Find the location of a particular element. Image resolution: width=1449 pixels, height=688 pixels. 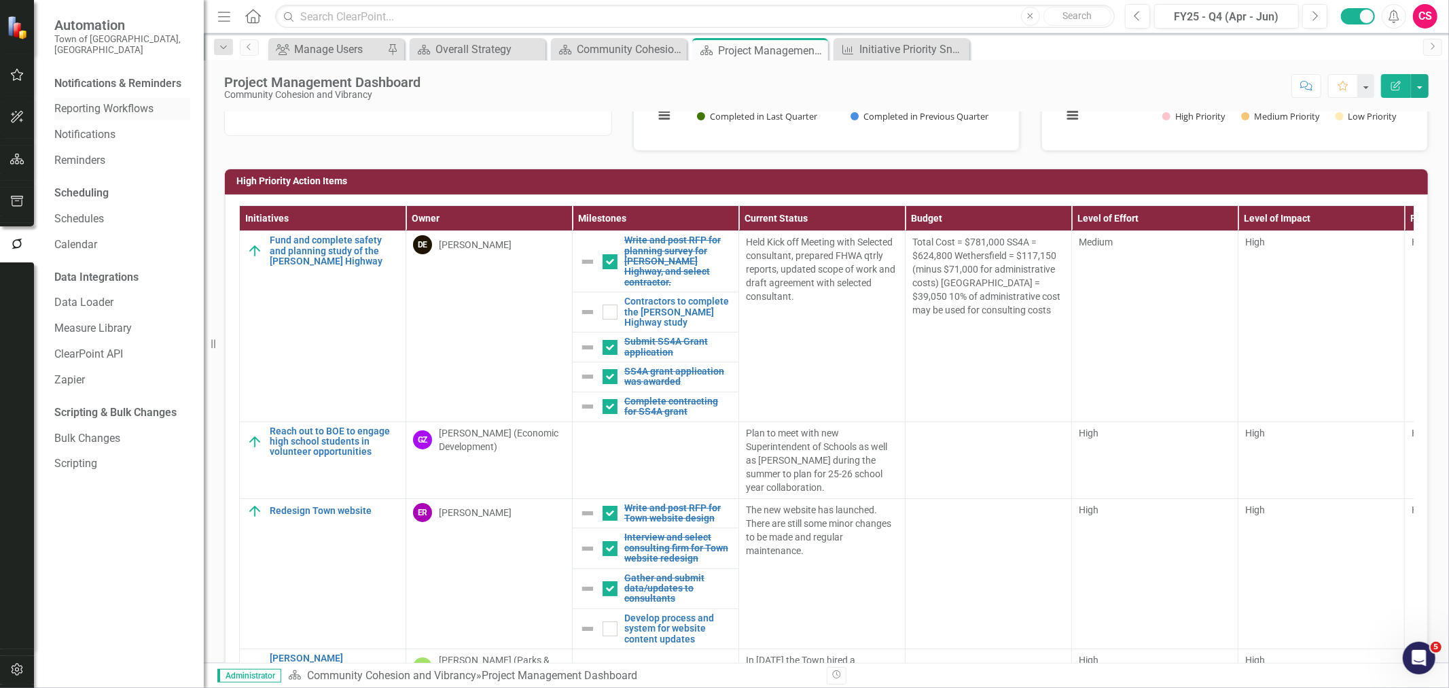

a: Write and post RFP for Town website design is located at coordinates (678, 513).